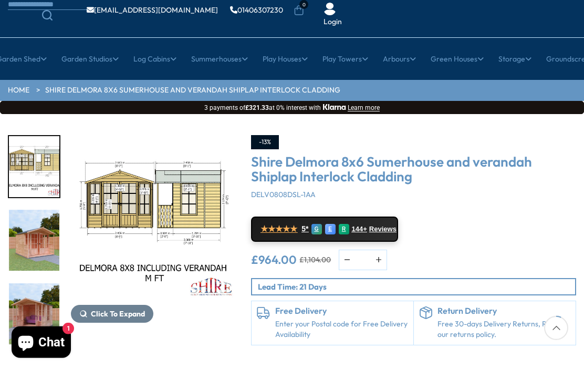 This screenshot has width=584, height=369. What do you see at coordinates (118, 313) in the screenshot?
I see `span: Click To Expand` at bounding box center [118, 313].